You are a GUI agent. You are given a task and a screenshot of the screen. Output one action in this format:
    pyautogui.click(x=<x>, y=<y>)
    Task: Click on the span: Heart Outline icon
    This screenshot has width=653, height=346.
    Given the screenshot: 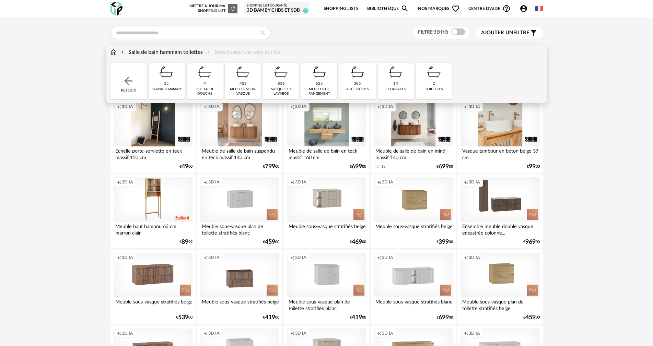 What is the action you would take?
    pyautogui.click(x=456, y=9)
    